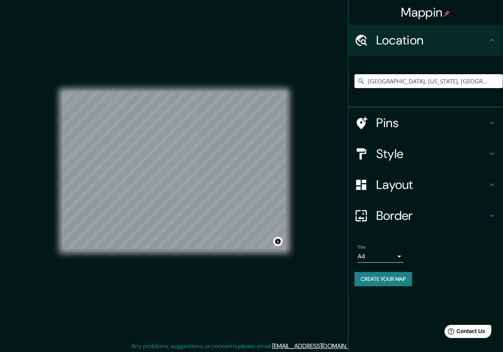 The image size is (503, 352). I want to click on h4: Pins, so click(432, 123).